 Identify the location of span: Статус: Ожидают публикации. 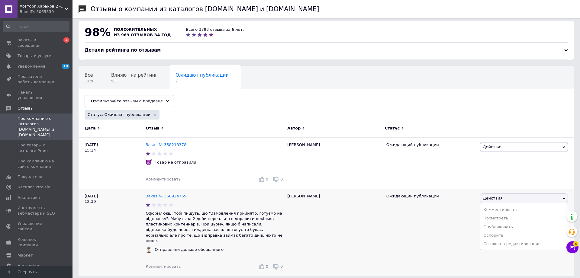
(119, 115).